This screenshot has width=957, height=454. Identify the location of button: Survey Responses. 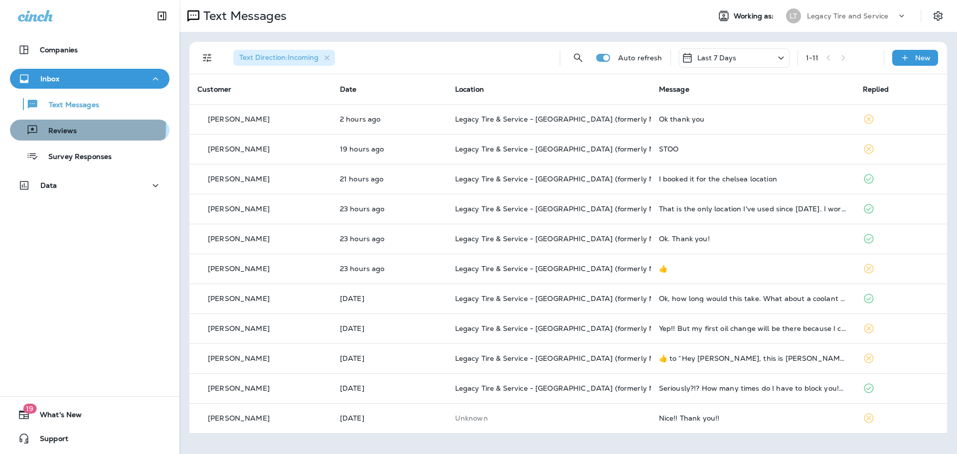
(90, 156).